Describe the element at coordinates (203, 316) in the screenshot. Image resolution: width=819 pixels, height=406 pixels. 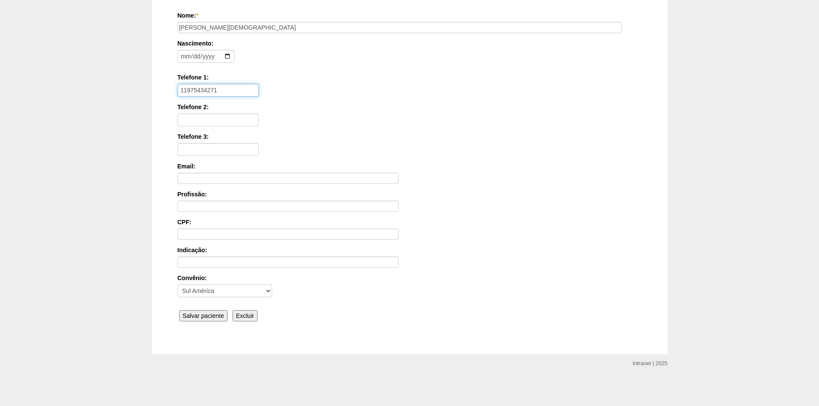
I see `input: Salvar paciente` at that location.